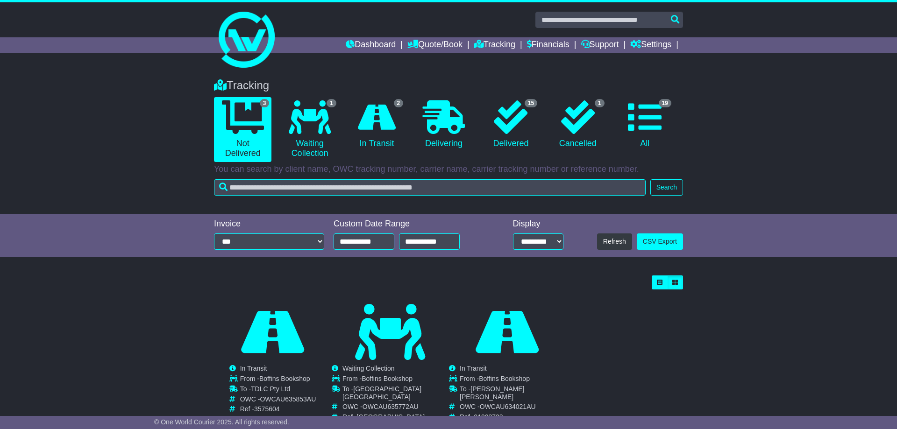 Image resolution: width=897 pixels, height=429 pixels. Describe the element at coordinates (264, 103) in the screenshot. I see `span: 3` at that location.